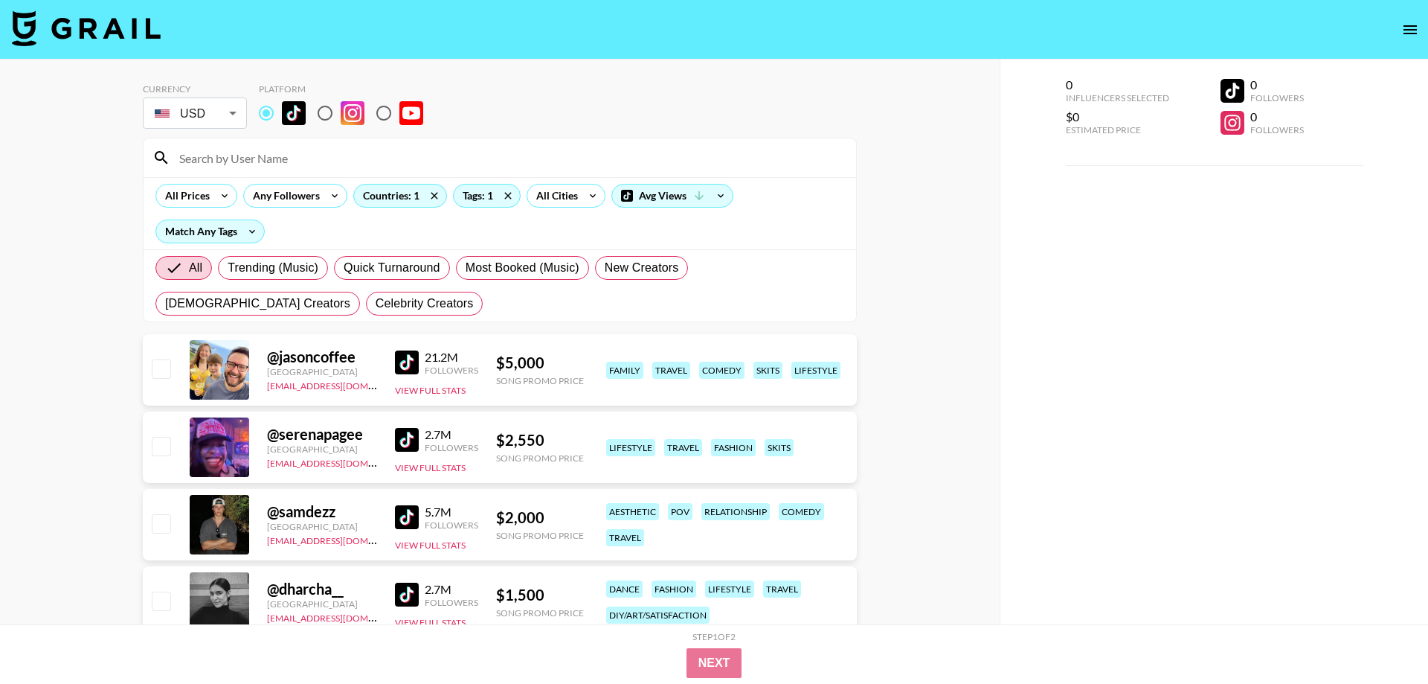  I want to click on button: open drawer, so click(1410, 30).